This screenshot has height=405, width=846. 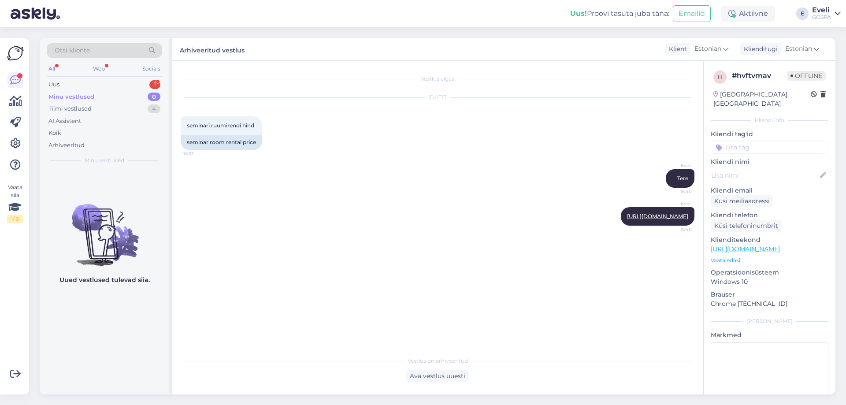 What do you see at coordinates (821, 17) in the screenshot?
I see `div: GOSPA` at bounding box center [821, 17].